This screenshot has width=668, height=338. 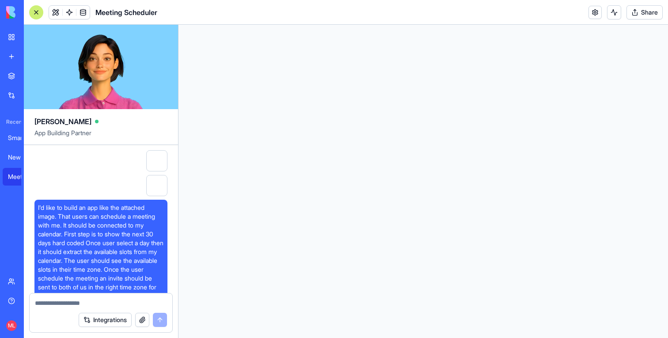 What do you see at coordinates (11, 326) in the screenshot?
I see `span: ML` at bounding box center [11, 326].